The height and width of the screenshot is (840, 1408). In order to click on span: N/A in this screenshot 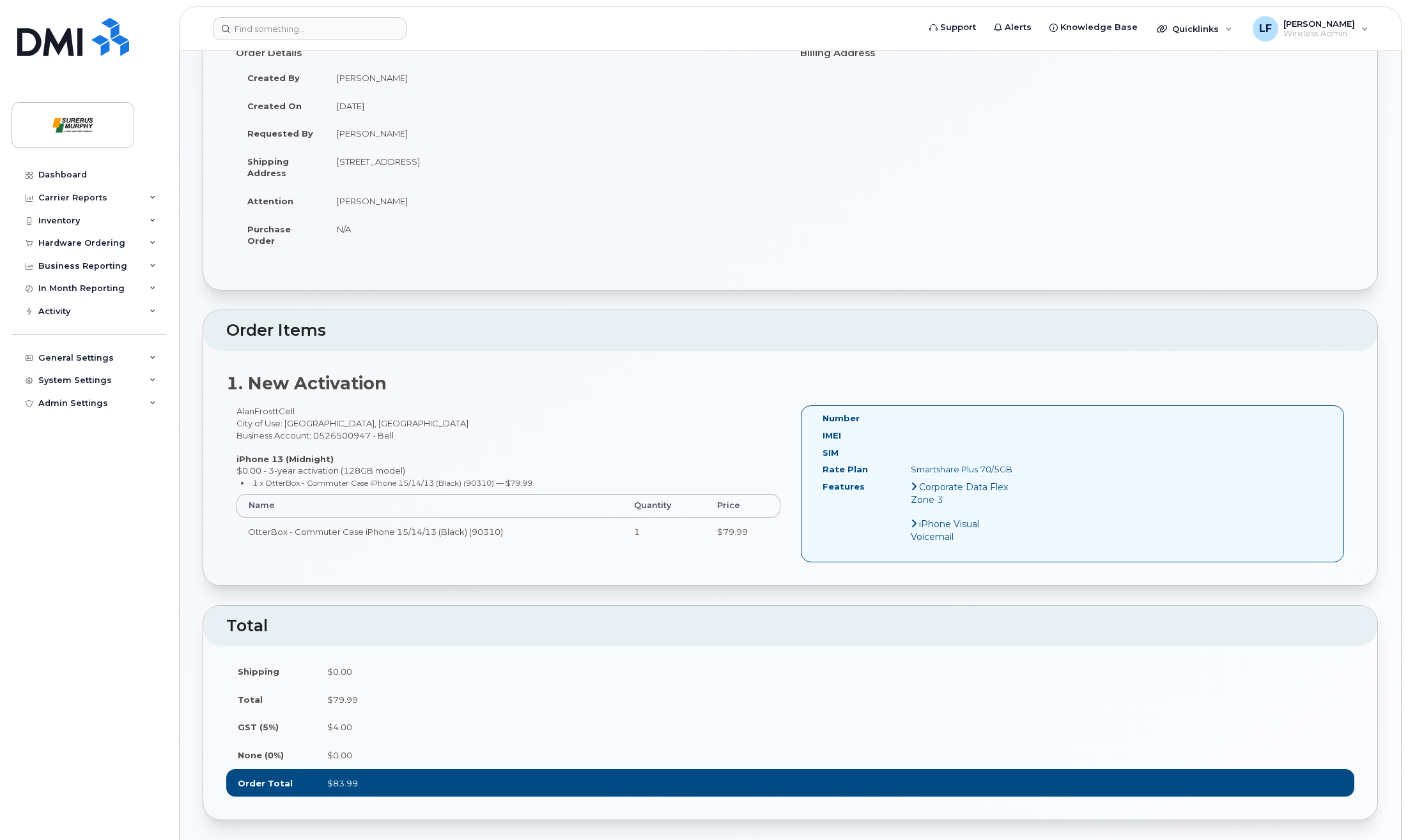, I will do `click(344, 229)`.